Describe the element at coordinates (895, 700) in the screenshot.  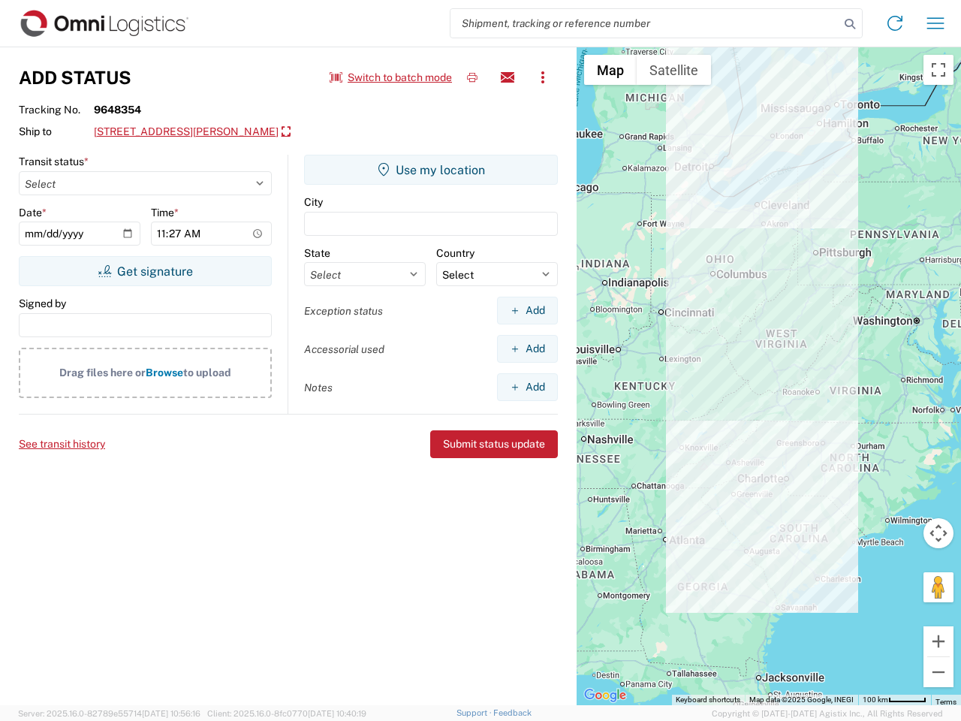
I see `button: Map Scale: 100 km per 47 pixels` at that location.